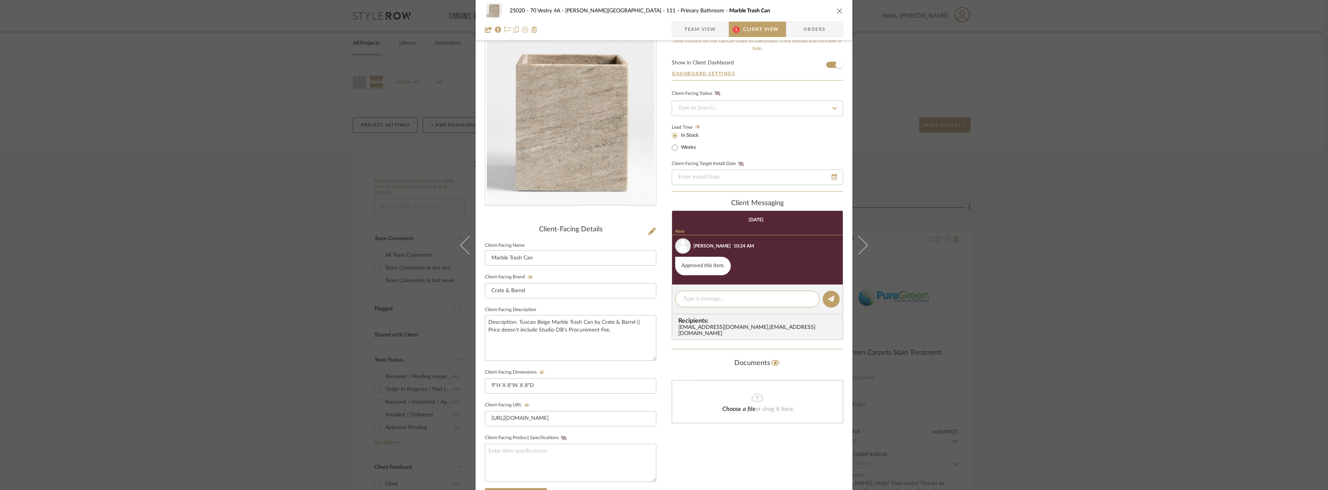 The width and height of the screenshot is (1328, 490). What do you see at coordinates (527, 438) in the screenshot?
I see `label: Client-Facing Product Specifications` at bounding box center [527, 438].